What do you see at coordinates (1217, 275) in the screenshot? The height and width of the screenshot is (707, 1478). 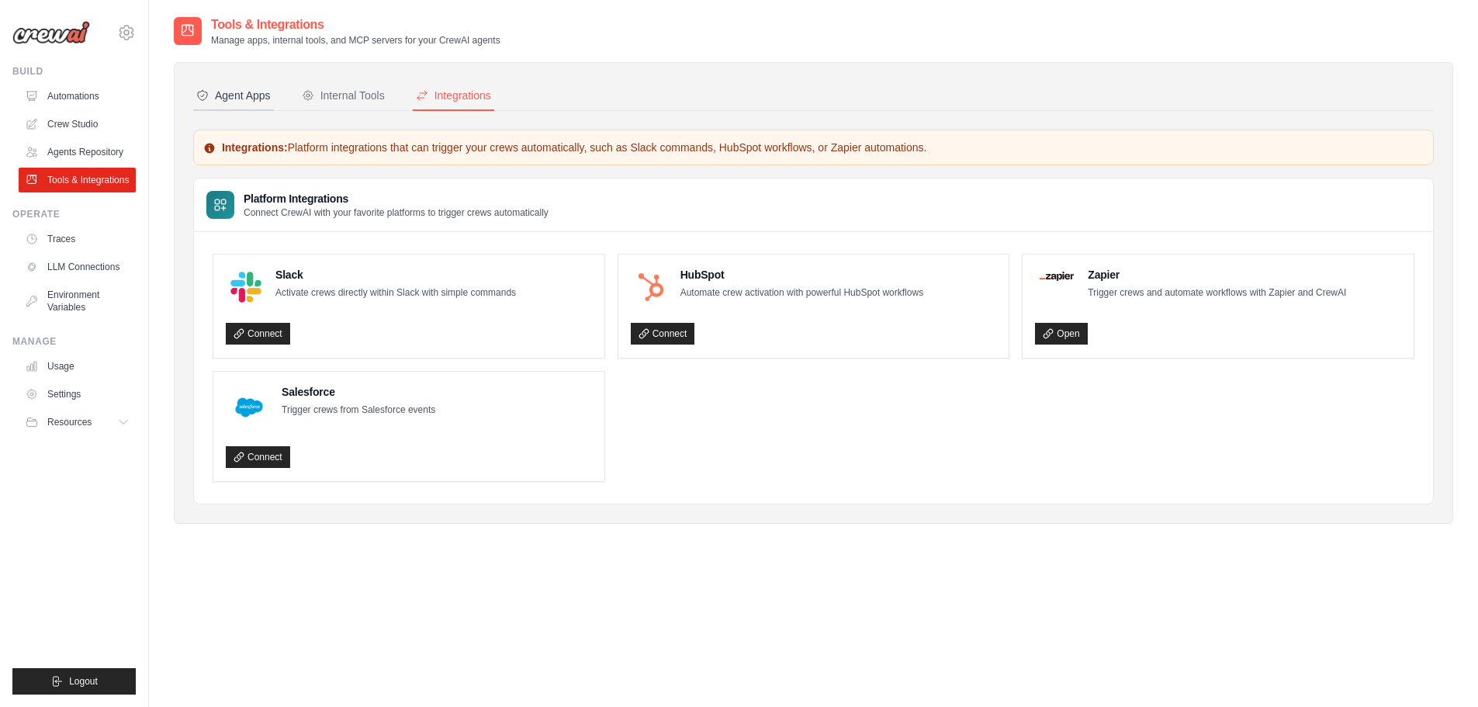 I see `h4: Zapier` at bounding box center [1217, 275].